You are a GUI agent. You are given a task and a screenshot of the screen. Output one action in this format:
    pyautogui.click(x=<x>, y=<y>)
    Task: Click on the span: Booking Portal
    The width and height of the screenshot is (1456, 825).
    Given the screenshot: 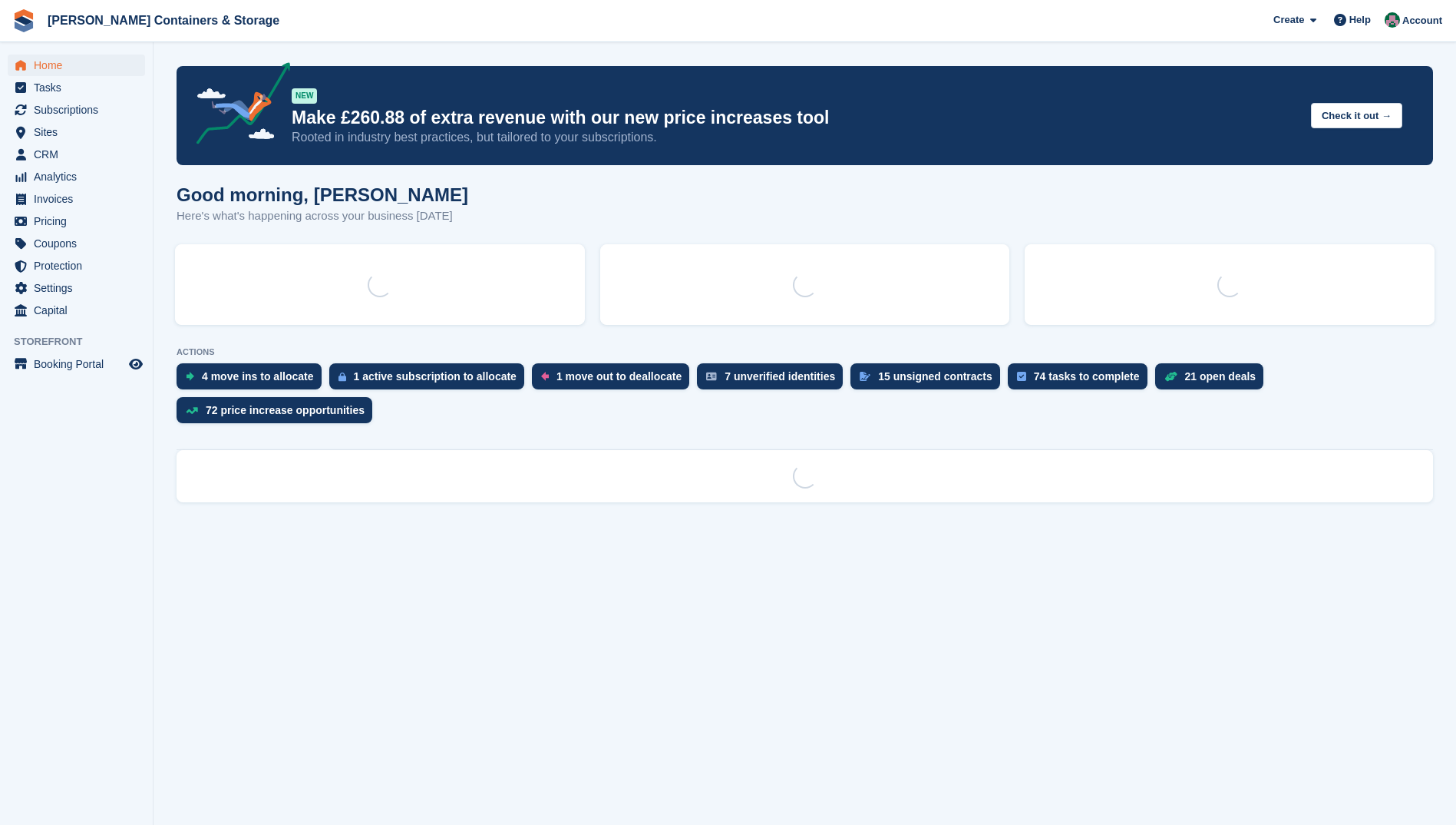 What is the action you would take?
    pyautogui.click(x=79, y=364)
    